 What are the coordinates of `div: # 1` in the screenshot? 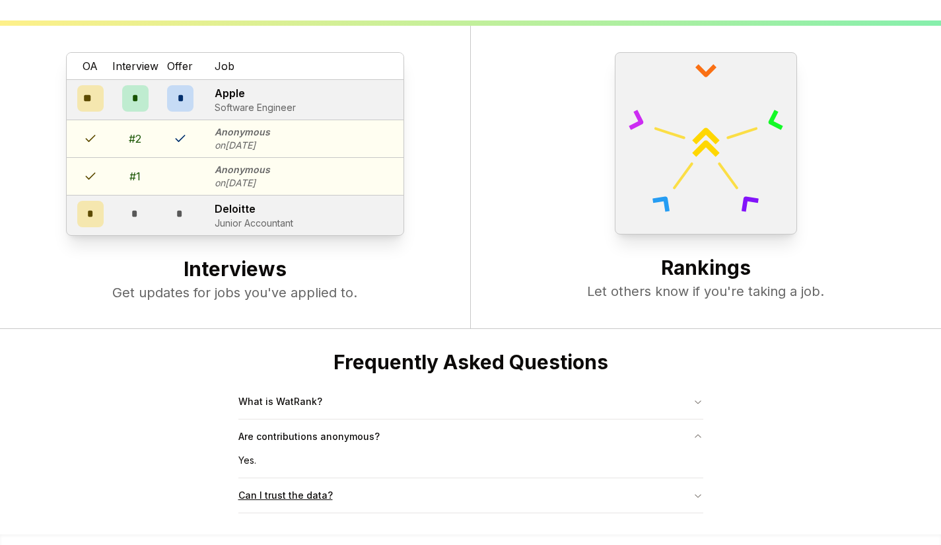 It's located at (135, 176).